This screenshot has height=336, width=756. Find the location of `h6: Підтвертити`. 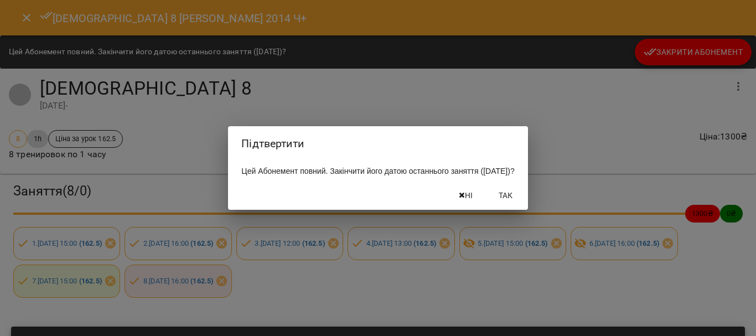

h6: Підтвертити is located at coordinates (377, 143).